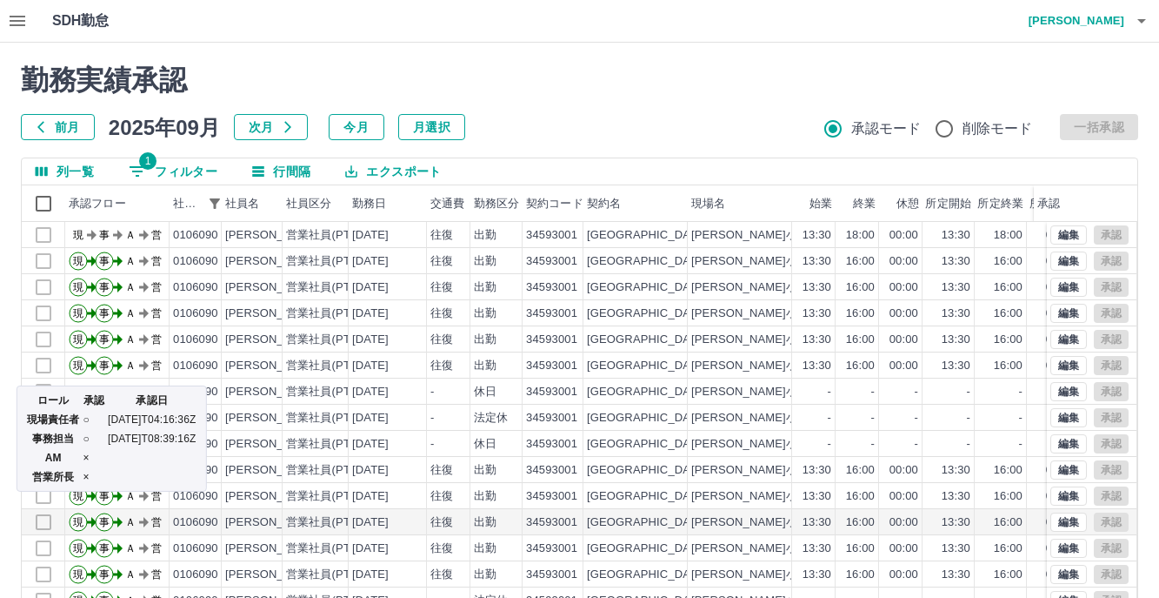 Image resolution: width=1159 pixels, height=598 pixels. What do you see at coordinates (53, 400) in the screenshot?
I see `th: ロール` at bounding box center [53, 400].